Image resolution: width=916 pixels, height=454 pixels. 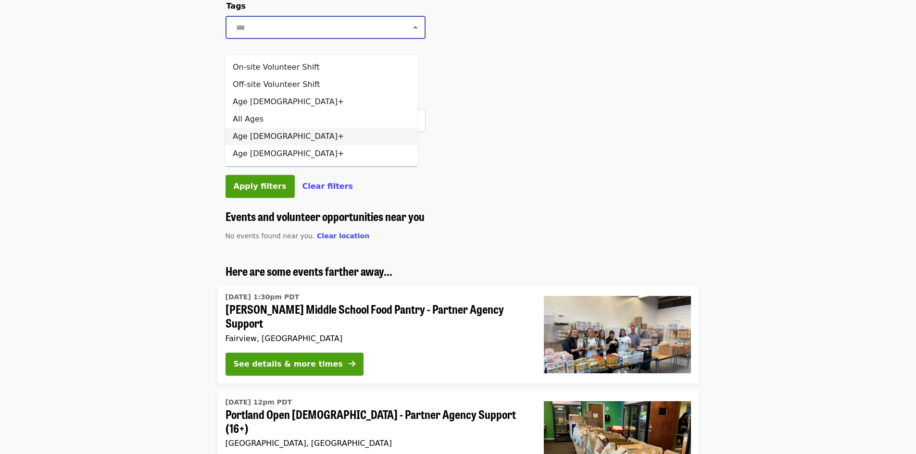 What do you see at coordinates (294, 364) in the screenshot?
I see `button: See details & more times` at bounding box center [294, 364].